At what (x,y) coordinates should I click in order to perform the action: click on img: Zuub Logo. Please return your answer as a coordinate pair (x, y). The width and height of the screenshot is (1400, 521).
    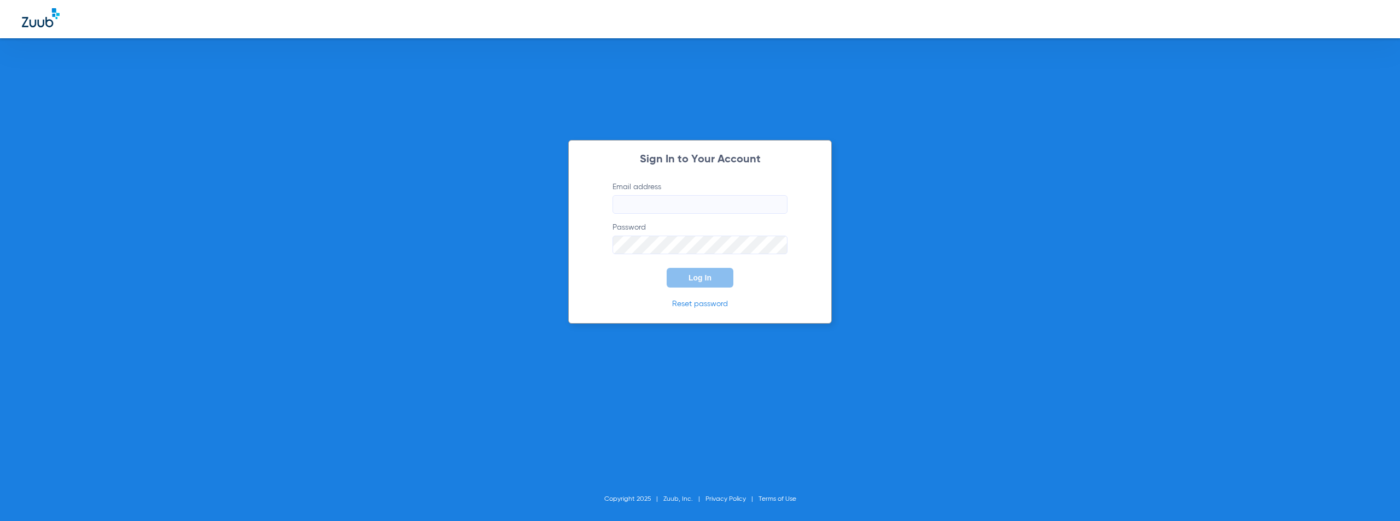
    Looking at the image, I should click on (40, 17).